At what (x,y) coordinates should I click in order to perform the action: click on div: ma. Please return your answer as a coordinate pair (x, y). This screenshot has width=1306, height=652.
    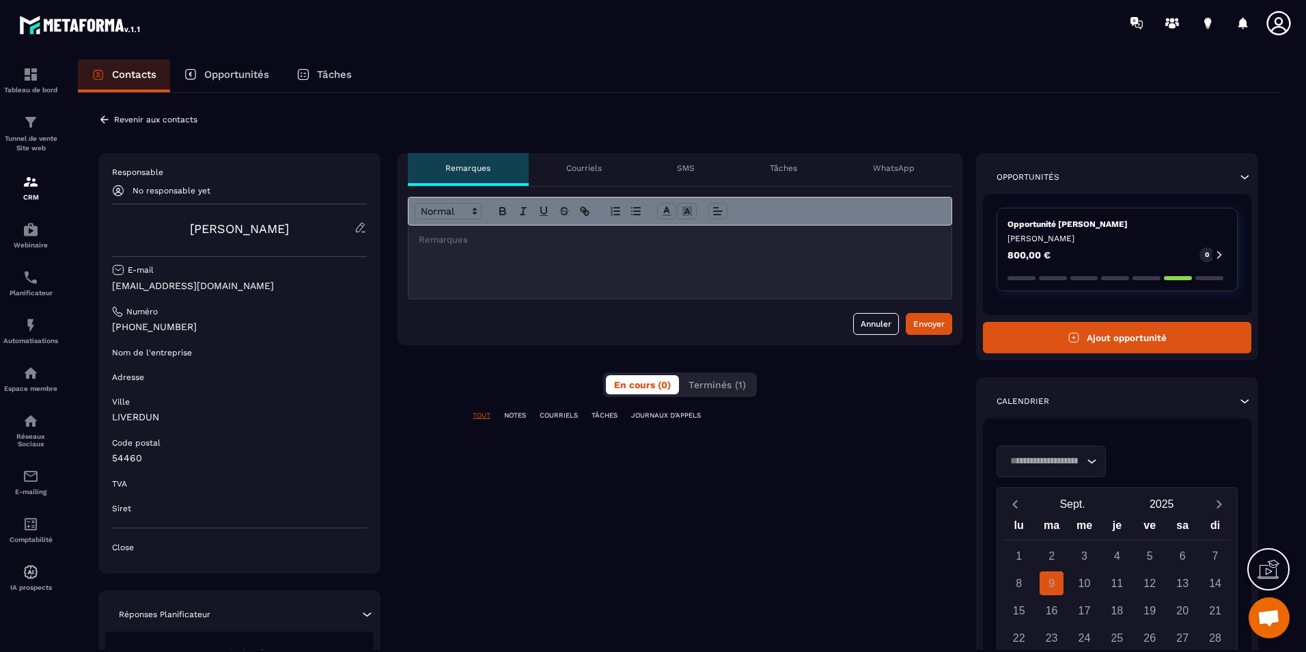
    Looking at the image, I should click on (1052, 527).